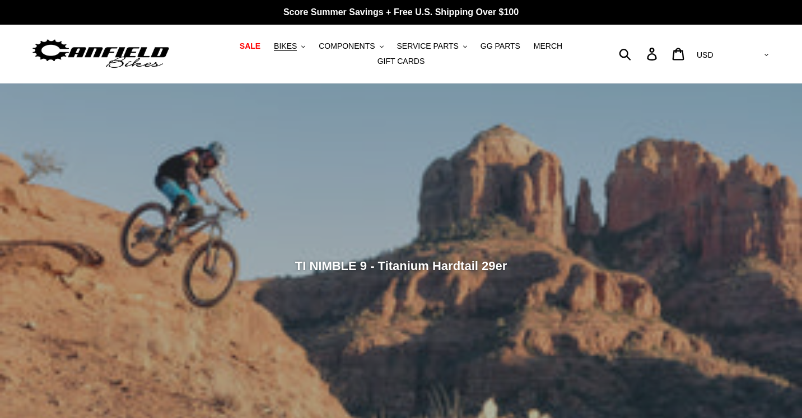  I want to click on input: Search, so click(639, 54).